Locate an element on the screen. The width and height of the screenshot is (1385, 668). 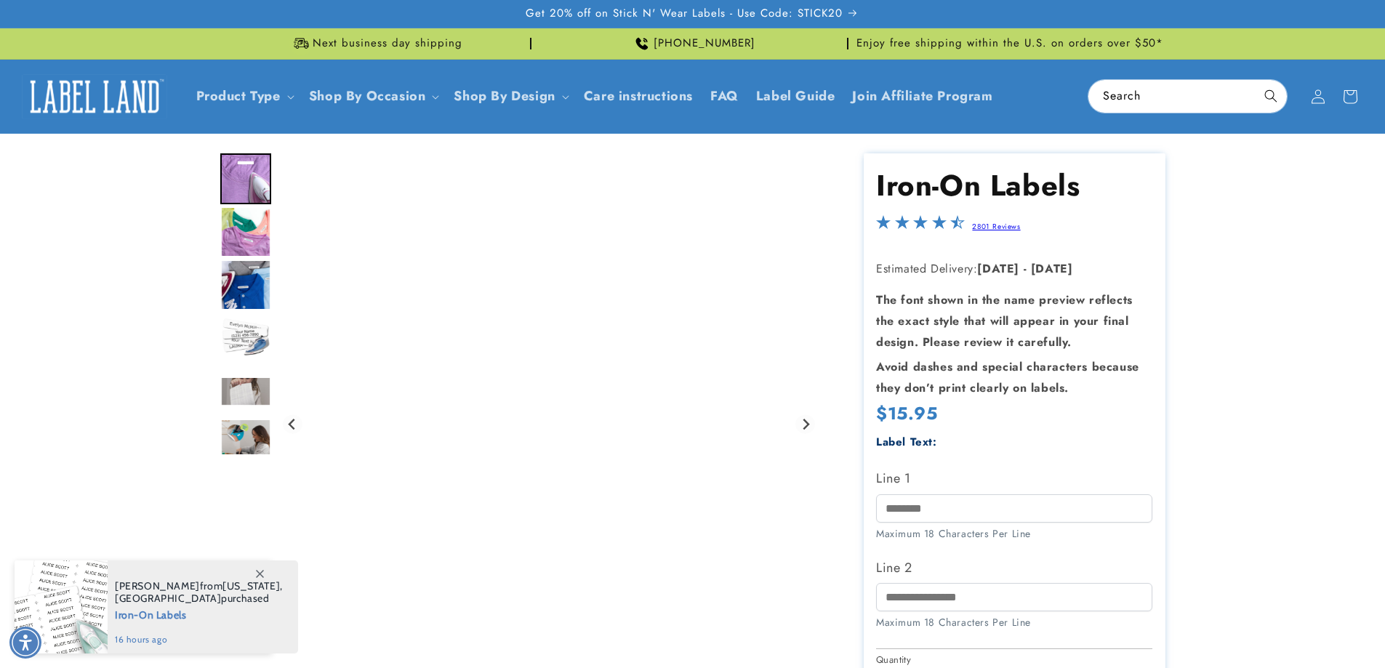
a: 2801 Reviews is located at coordinates (996, 226).